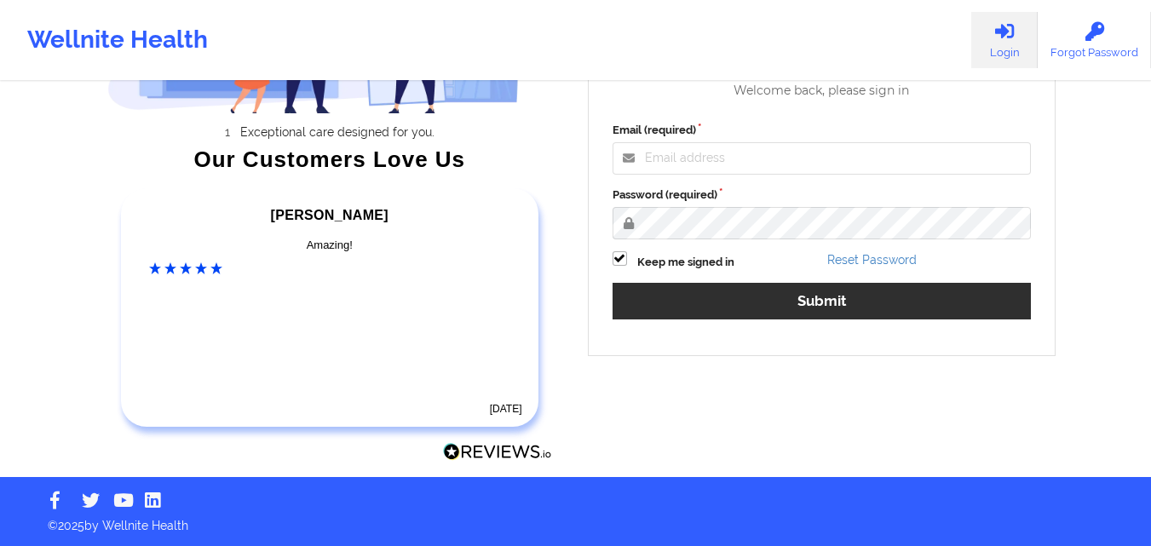 The height and width of the screenshot is (546, 1151). I want to click on img: Reviews.io Logo, so click(497, 451).